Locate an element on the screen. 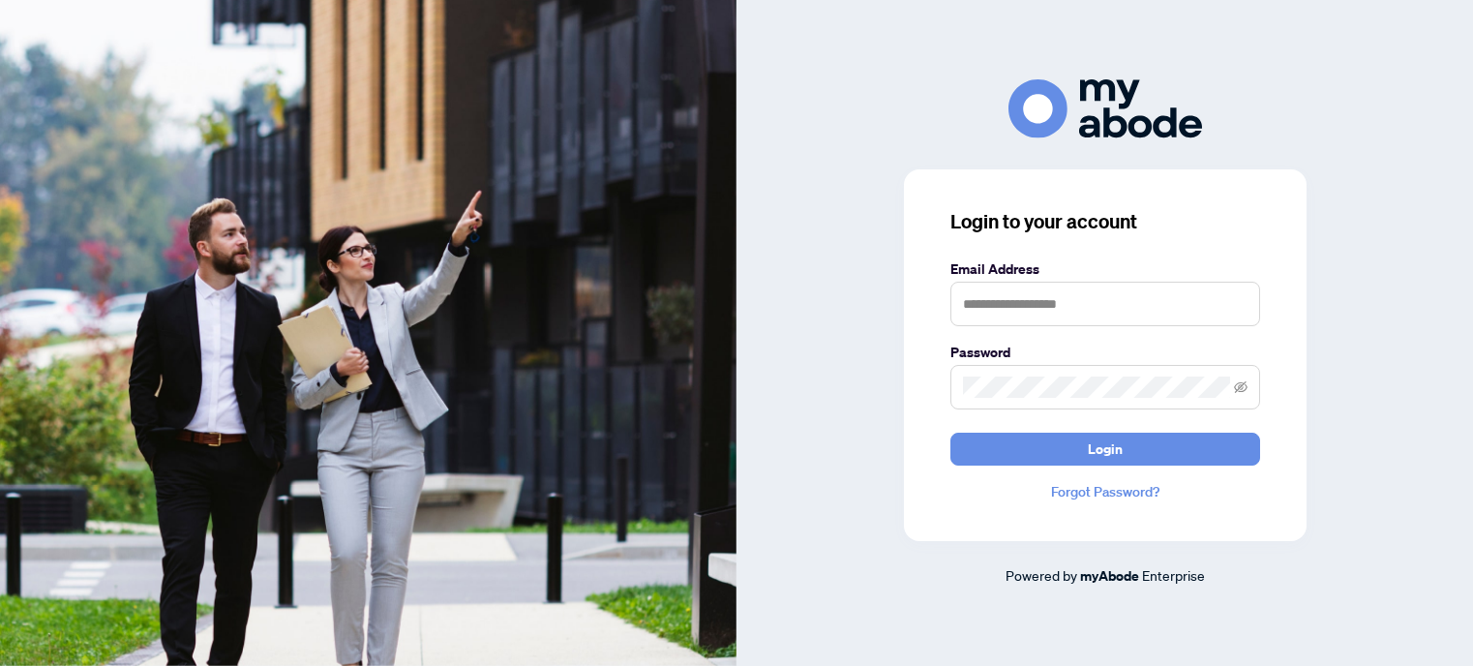  img: ma-logo is located at coordinates (1105, 108).